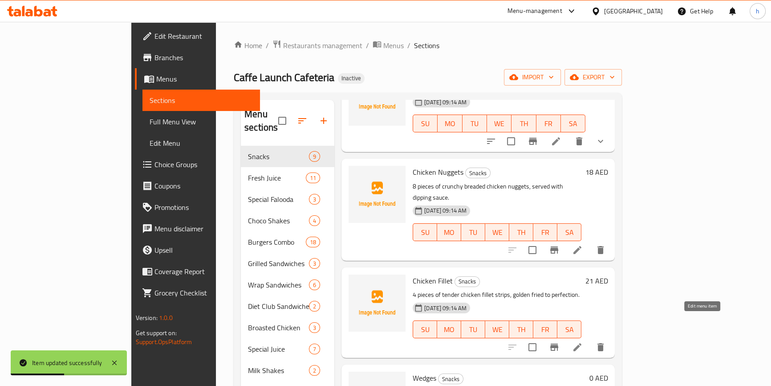 The width and height of the screenshot is (771, 386). I want to click on button: show more, so click(601, 141).